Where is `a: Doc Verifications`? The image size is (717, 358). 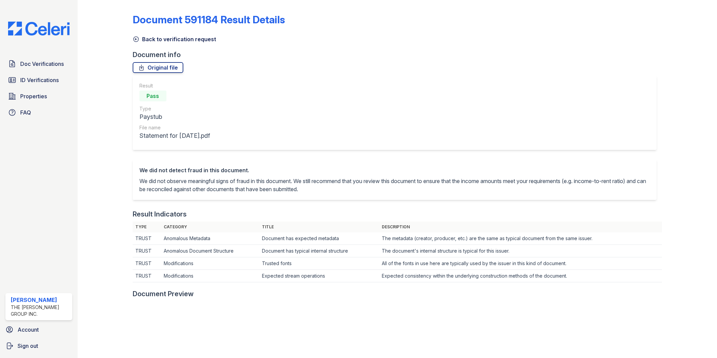
a: Doc Verifications is located at coordinates (39, 64).